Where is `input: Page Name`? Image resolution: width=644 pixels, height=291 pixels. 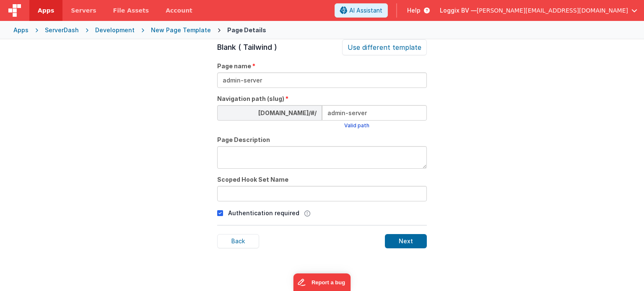 input: Page Name is located at coordinates (322, 80).